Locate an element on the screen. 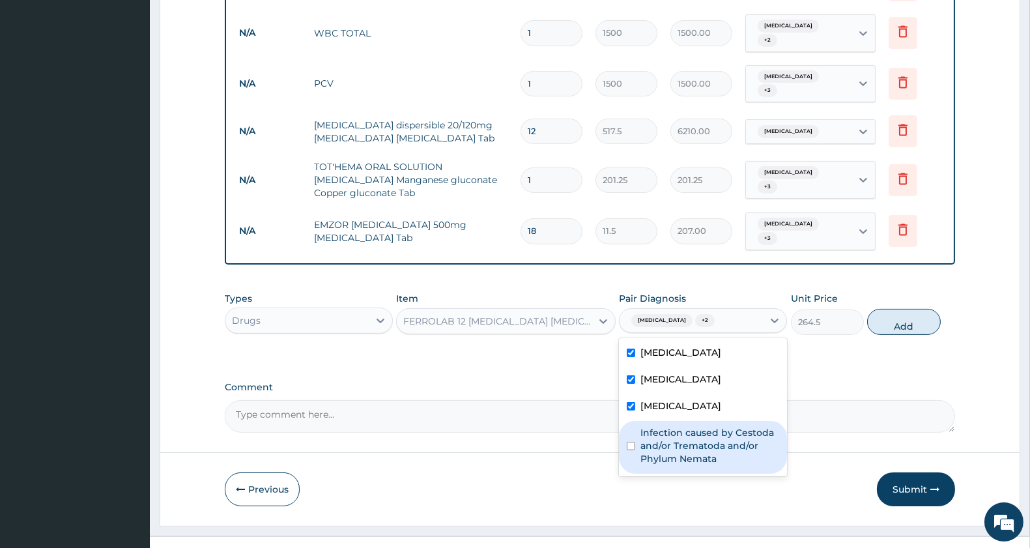 Image resolution: width=1030 pixels, height=548 pixels. button: Previous is located at coordinates (262, 489).